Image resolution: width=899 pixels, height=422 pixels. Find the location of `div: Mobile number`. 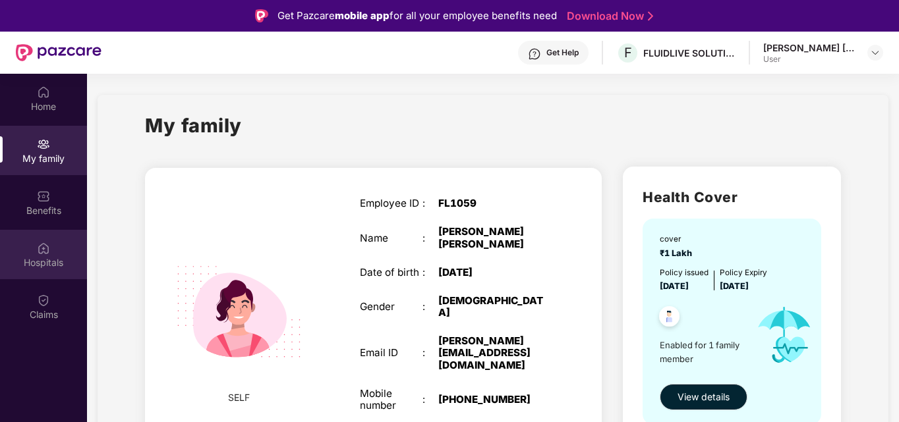

div: Mobile number is located at coordinates (391, 400).